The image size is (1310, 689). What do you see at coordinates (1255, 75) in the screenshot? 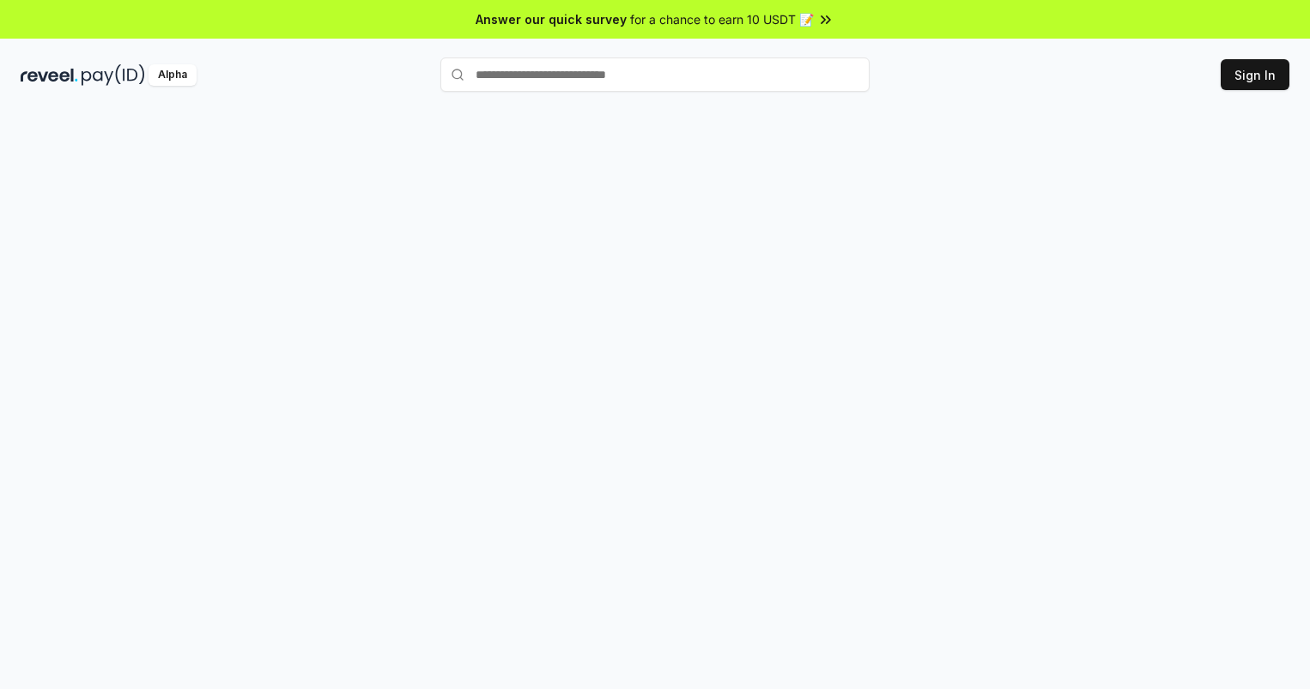
I see `button: Sign In` at bounding box center [1255, 75].